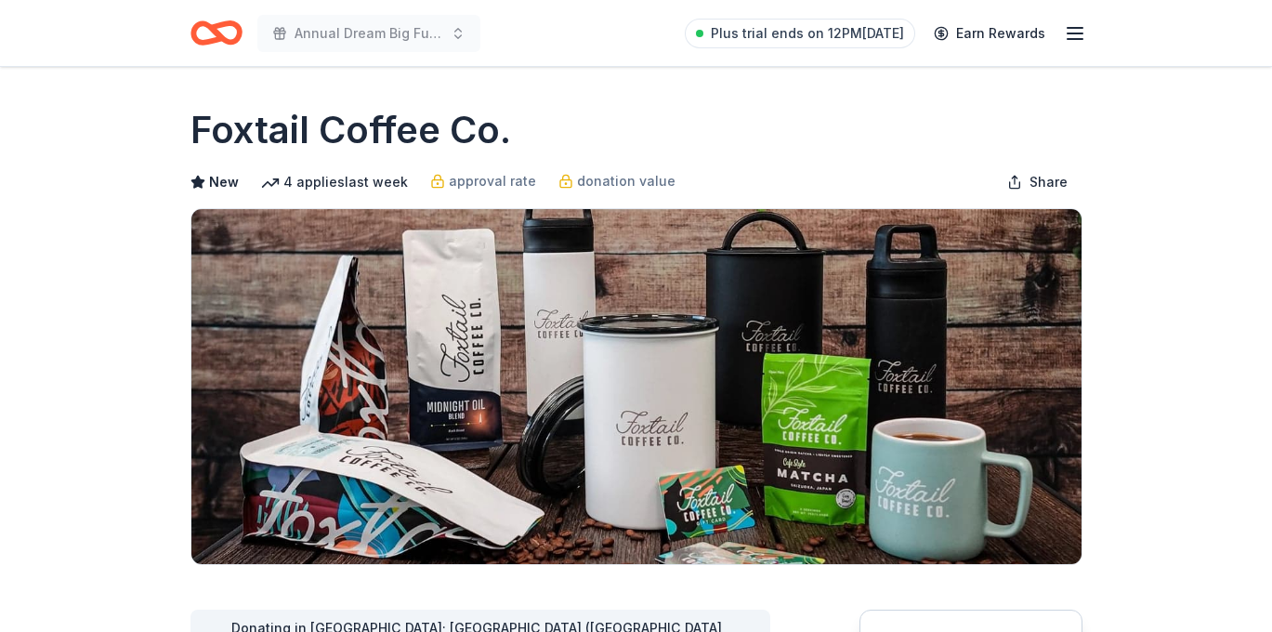 The height and width of the screenshot is (632, 1272). Describe the element at coordinates (1037, 182) in the screenshot. I see `button: Share` at that location.